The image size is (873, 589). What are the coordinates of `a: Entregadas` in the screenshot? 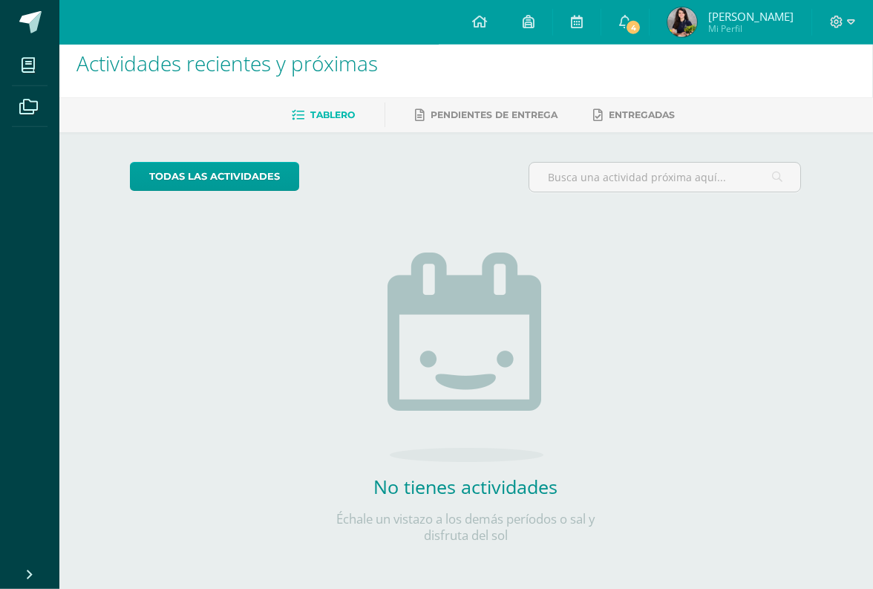 It's located at (634, 115).